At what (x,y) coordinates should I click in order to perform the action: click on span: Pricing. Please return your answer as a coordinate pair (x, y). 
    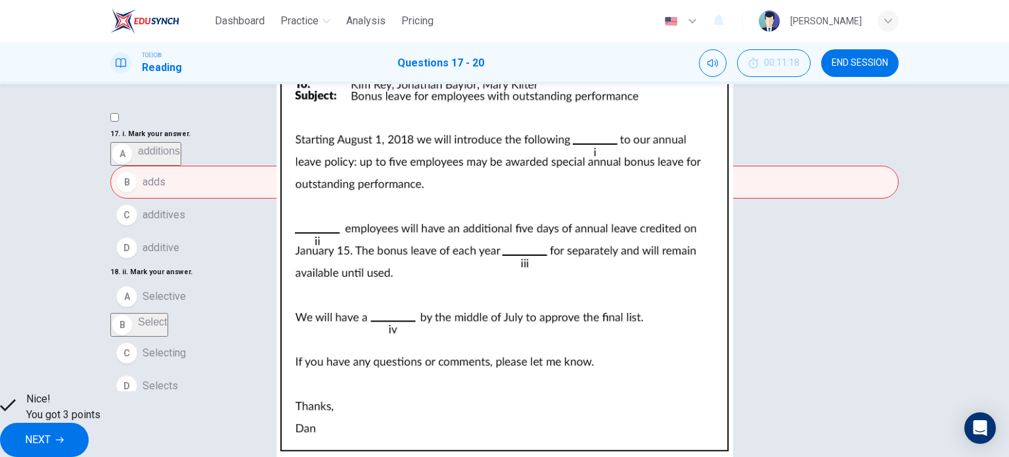
    Looking at the image, I should click on (417, 21).